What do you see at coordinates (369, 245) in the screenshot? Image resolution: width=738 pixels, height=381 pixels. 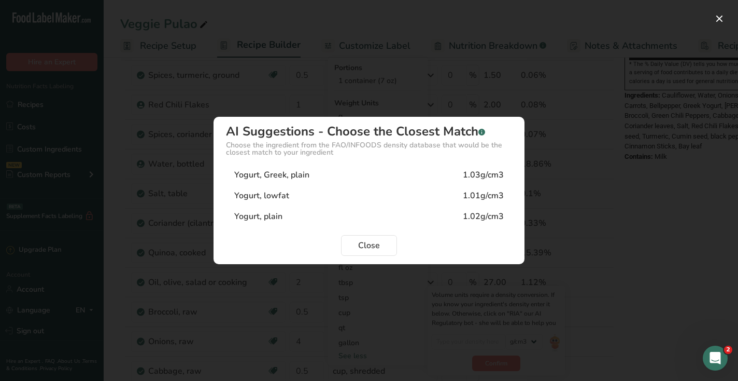 I see `button: Close` at bounding box center [369, 245].